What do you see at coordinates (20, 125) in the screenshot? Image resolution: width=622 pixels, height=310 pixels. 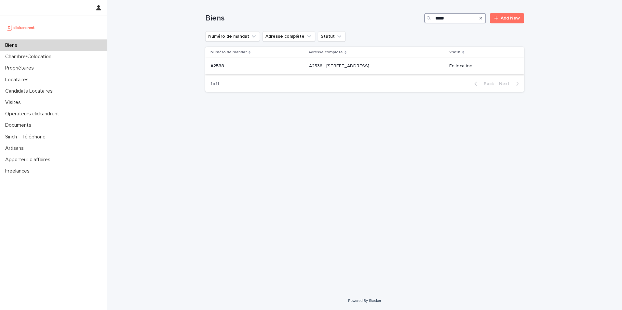 I see `p: Documents` at bounding box center [20, 125].